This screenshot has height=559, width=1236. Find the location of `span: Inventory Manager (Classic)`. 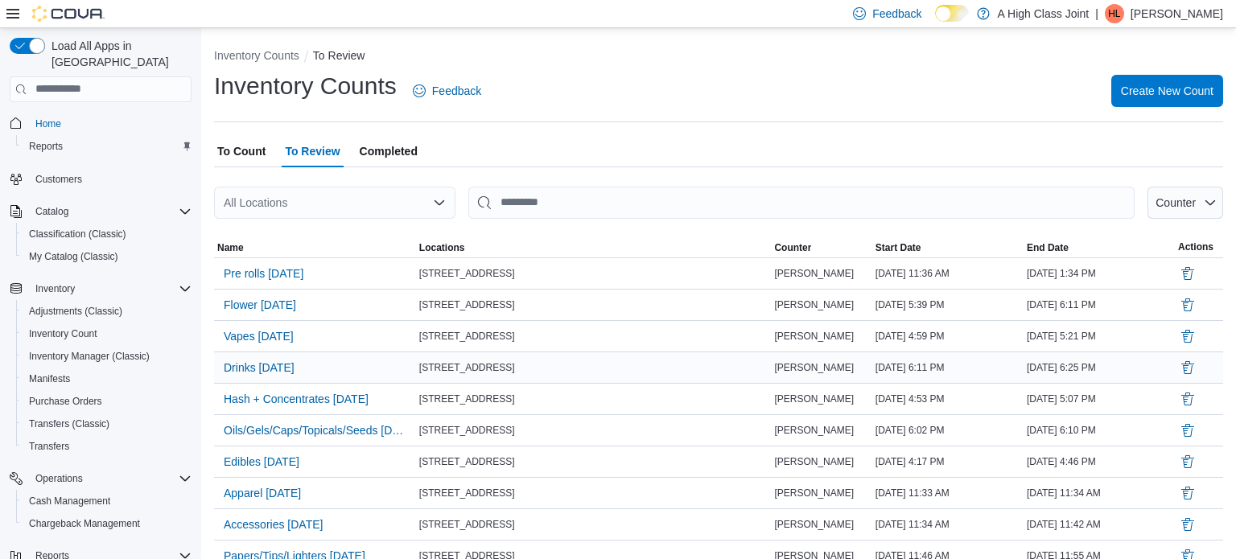

span: Inventory Manager (Classic) is located at coordinates (89, 356).